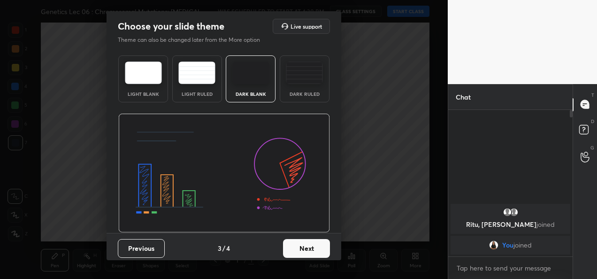 The width and height of the screenshot is (597, 279). I want to click on p: G, so click(593, 147).